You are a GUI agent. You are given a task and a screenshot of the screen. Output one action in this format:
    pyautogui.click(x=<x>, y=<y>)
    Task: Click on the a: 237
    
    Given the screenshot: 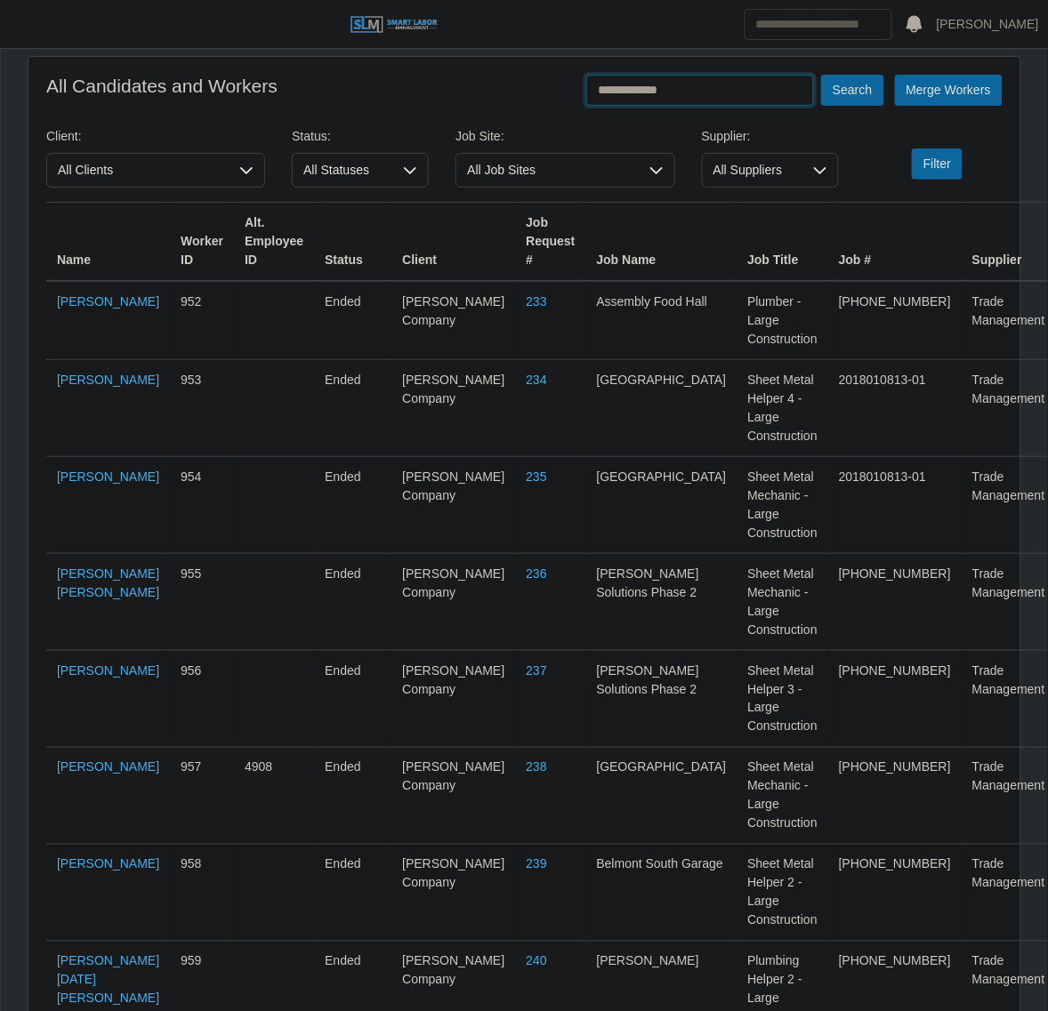 What is the action you would take?
    pyautogui.click(x=535, y=671)
    